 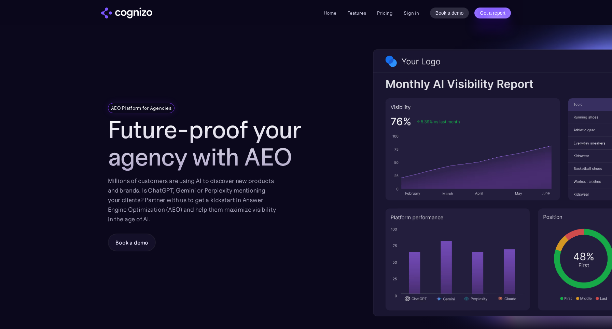 I want to click on a: Get a report, so click(x=493, y=13).